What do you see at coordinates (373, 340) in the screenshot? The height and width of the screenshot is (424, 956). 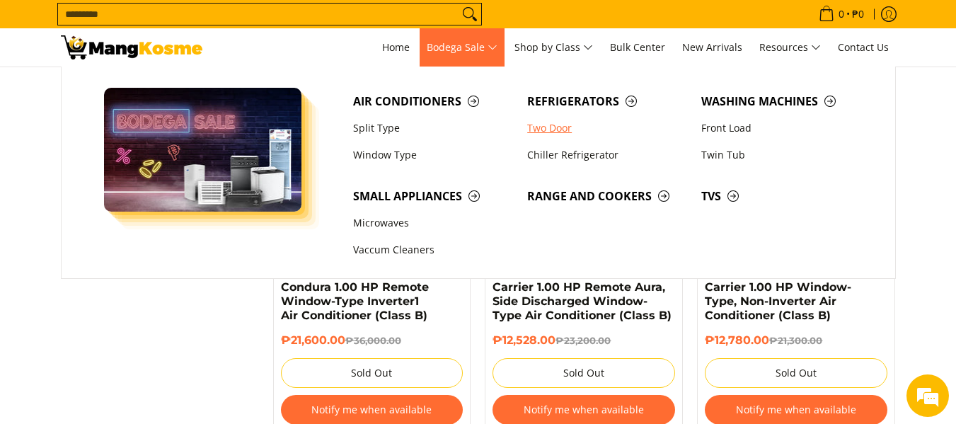 I see `del: ₱36,000.00` at bounding box center [373, 340].